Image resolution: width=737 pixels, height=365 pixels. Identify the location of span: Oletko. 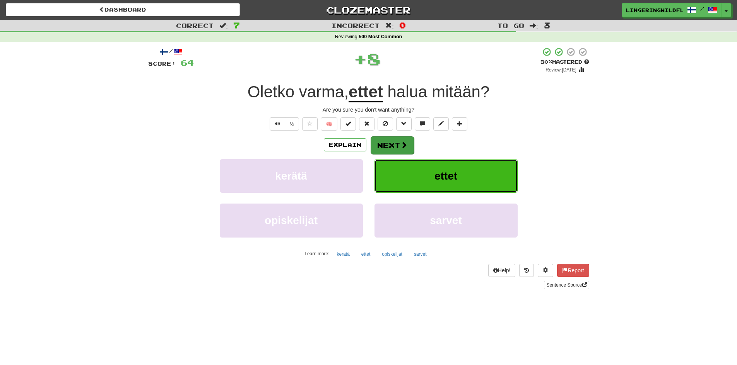
(271, 92).